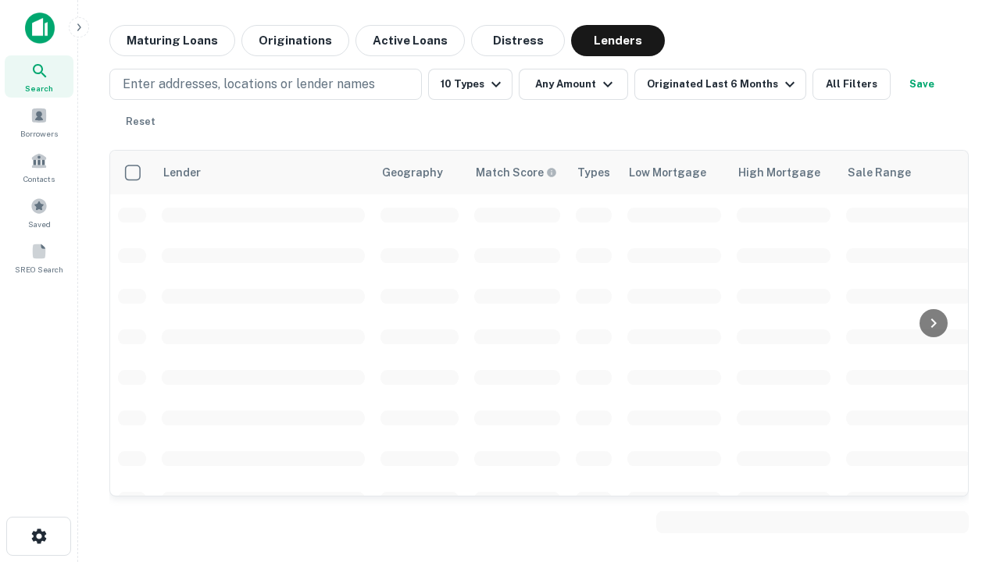  Describe the element at coordinates (723, 84) in the screenshot. I see `div: Originated Last 6 Months` at that location.